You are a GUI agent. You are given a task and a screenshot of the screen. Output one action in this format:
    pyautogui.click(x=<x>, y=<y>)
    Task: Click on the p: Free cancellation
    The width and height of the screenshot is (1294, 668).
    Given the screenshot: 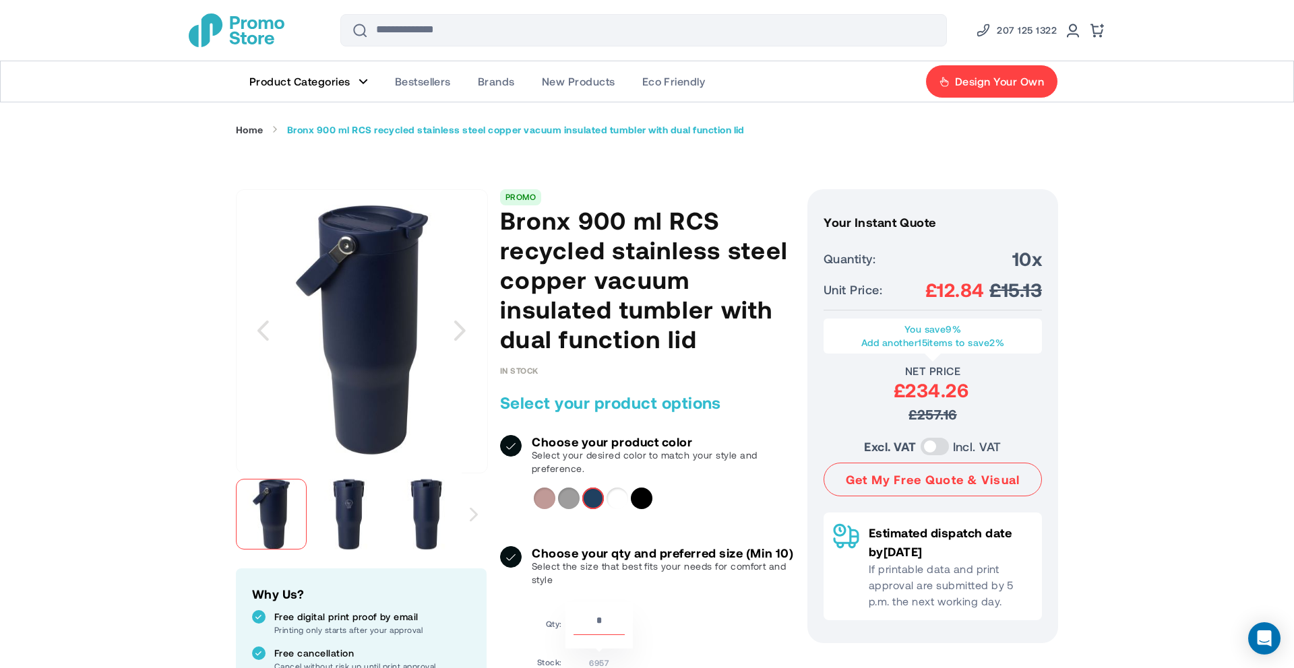 What is the action you would take?
    pyautogui.click(x=372, y=654)
    